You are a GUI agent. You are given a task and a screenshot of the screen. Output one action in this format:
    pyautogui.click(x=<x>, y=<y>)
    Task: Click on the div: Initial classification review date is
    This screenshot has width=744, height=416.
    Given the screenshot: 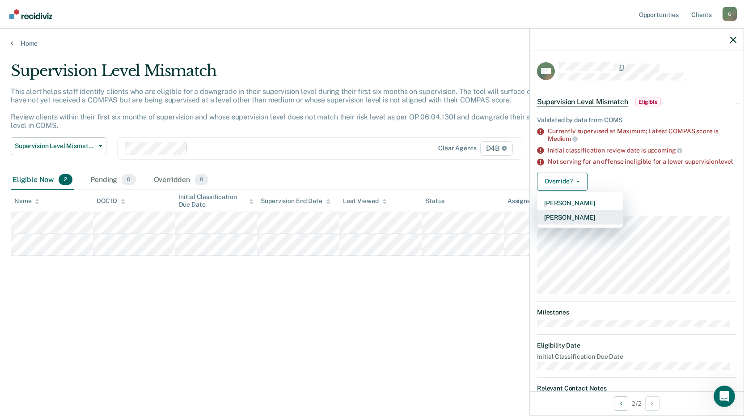 What is the action you would take?
    pyautogui.click(x=642, y=150)
    